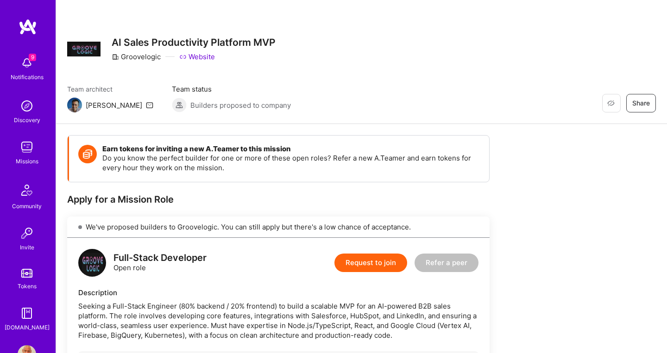  I want to click on div: We've proposed builders to Groovelogic. You can still apply but there's a low chance of acceptance., so click(278, 227).